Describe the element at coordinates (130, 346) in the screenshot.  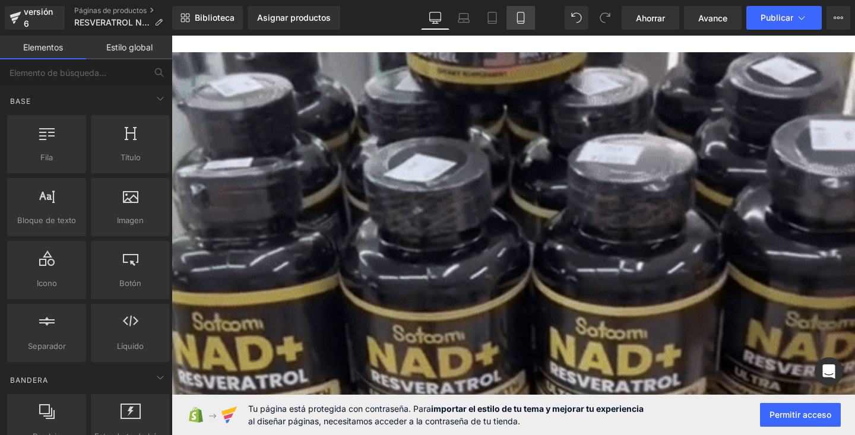
I see `font: Líquido` at that location.